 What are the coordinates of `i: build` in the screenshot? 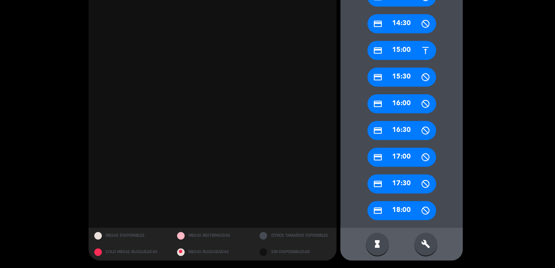 It's located at (426, 244).